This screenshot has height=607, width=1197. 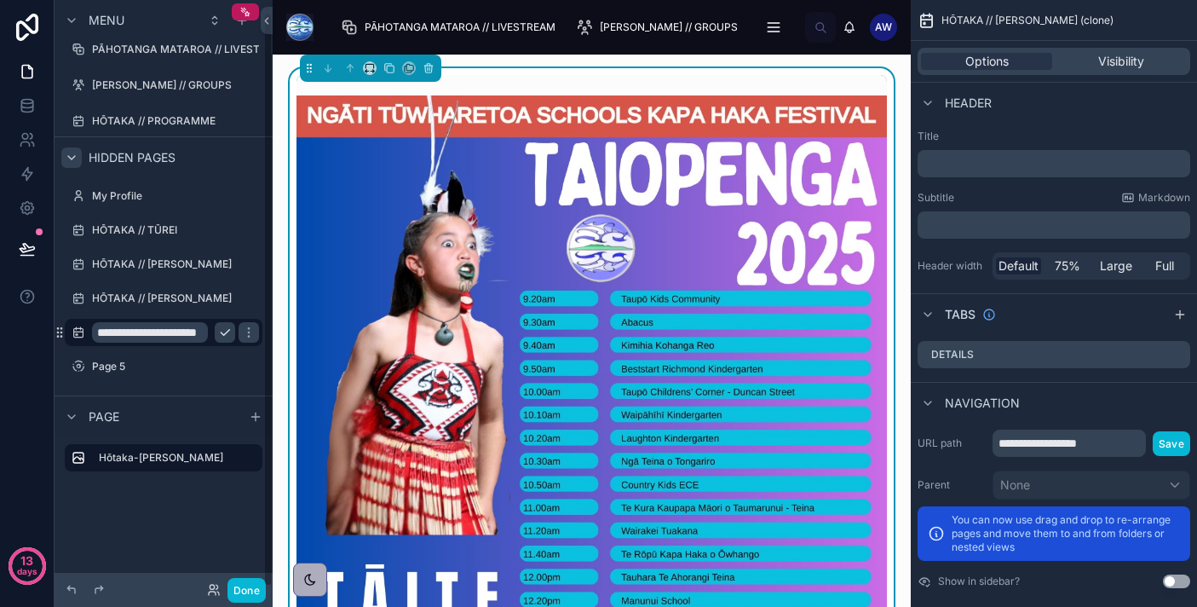 What do you see at coordinates (1054, 136) in the screenshot?
I see `label: Title` at bounding box center [1054, 136].